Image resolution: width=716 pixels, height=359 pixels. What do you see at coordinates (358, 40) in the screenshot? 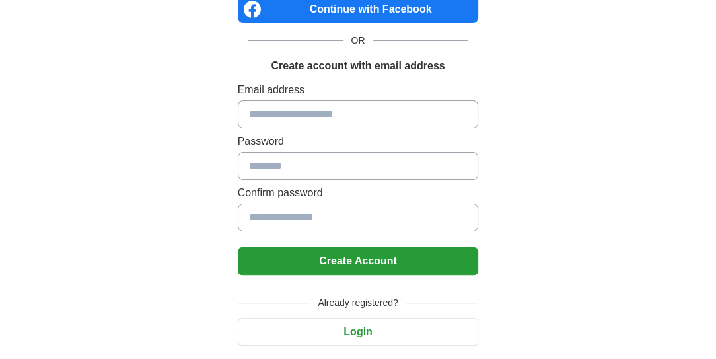
I see `span: OR` at bounding box center [358, 40].